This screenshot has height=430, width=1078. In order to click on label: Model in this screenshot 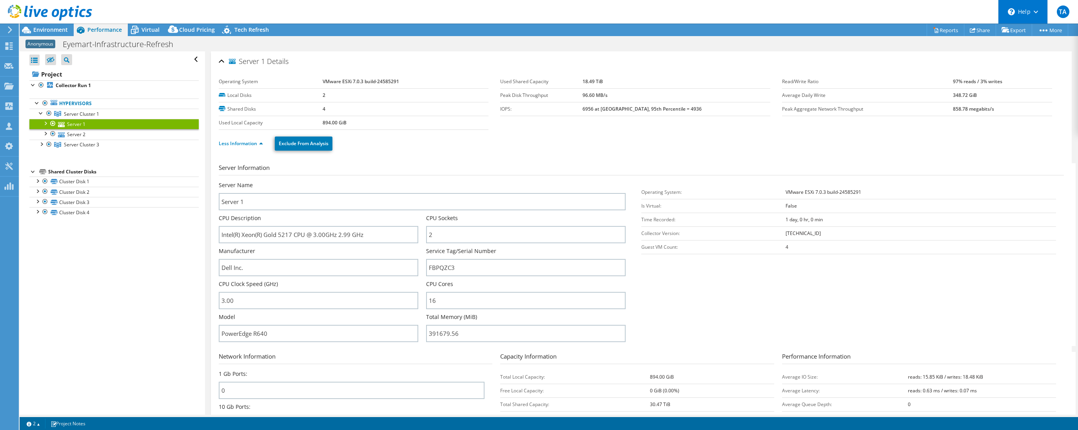, I will do `click(227, 317)`.